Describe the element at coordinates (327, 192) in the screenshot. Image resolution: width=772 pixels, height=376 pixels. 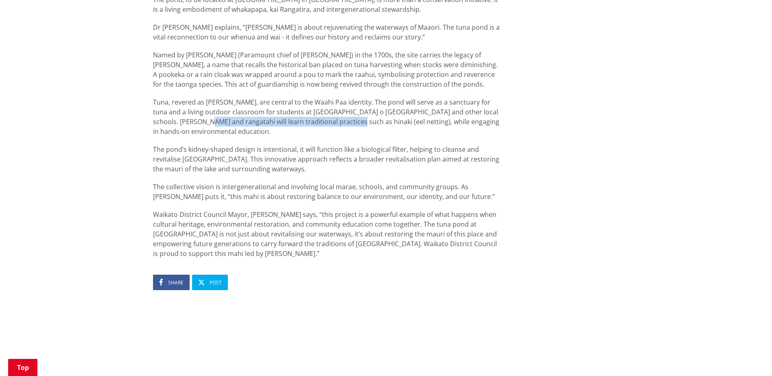
I see `p: The collective vision is intergenerational and involving local marae, schools, and community grou...` at that location.